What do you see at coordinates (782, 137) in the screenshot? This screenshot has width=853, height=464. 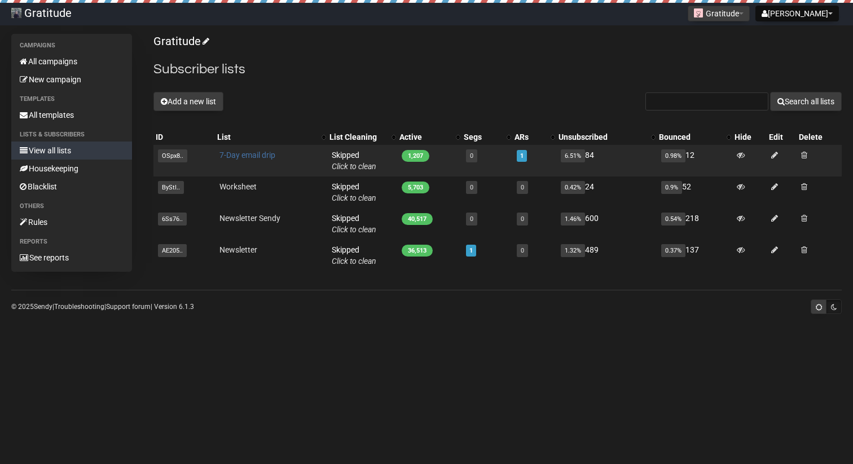 I see `th: Edit: No sort applied, sorting is disabled` at bounding box center [782, 137].